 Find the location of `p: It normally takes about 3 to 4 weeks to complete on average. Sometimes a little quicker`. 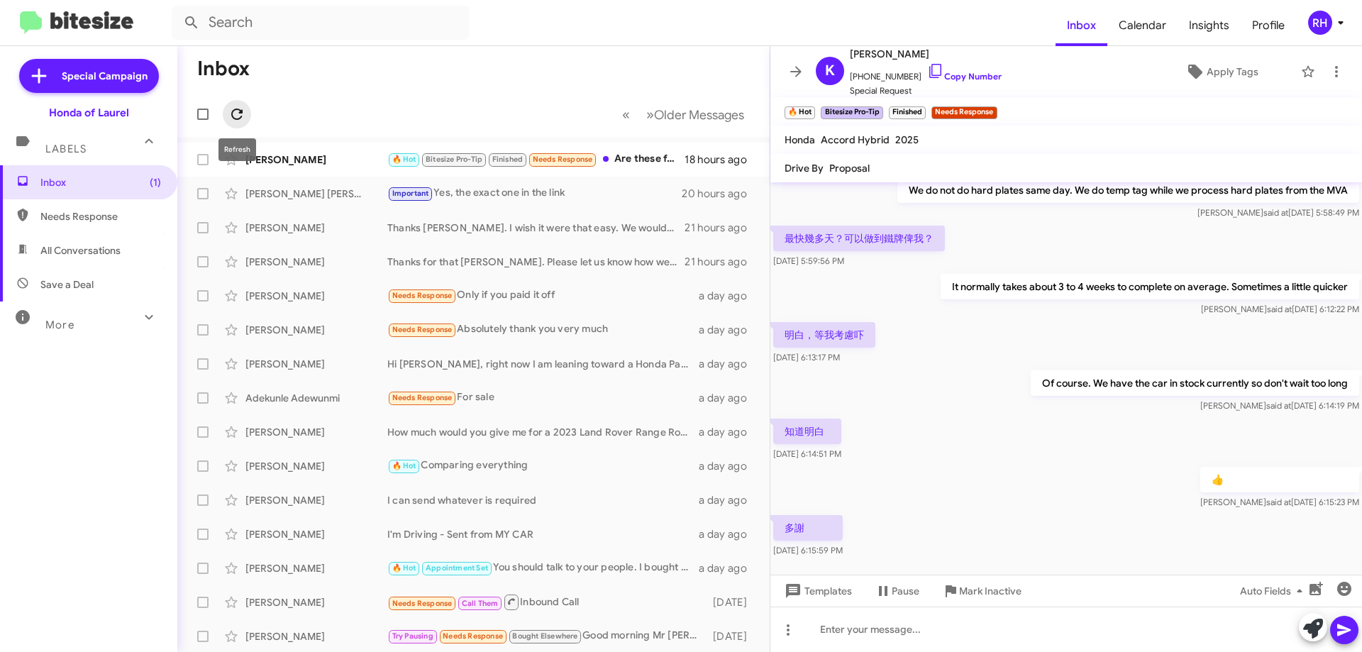

p: It normally takes about 3 to 4 weeks to complete on average. Sometimes a little quicker is located at coordinates (1150, 287).